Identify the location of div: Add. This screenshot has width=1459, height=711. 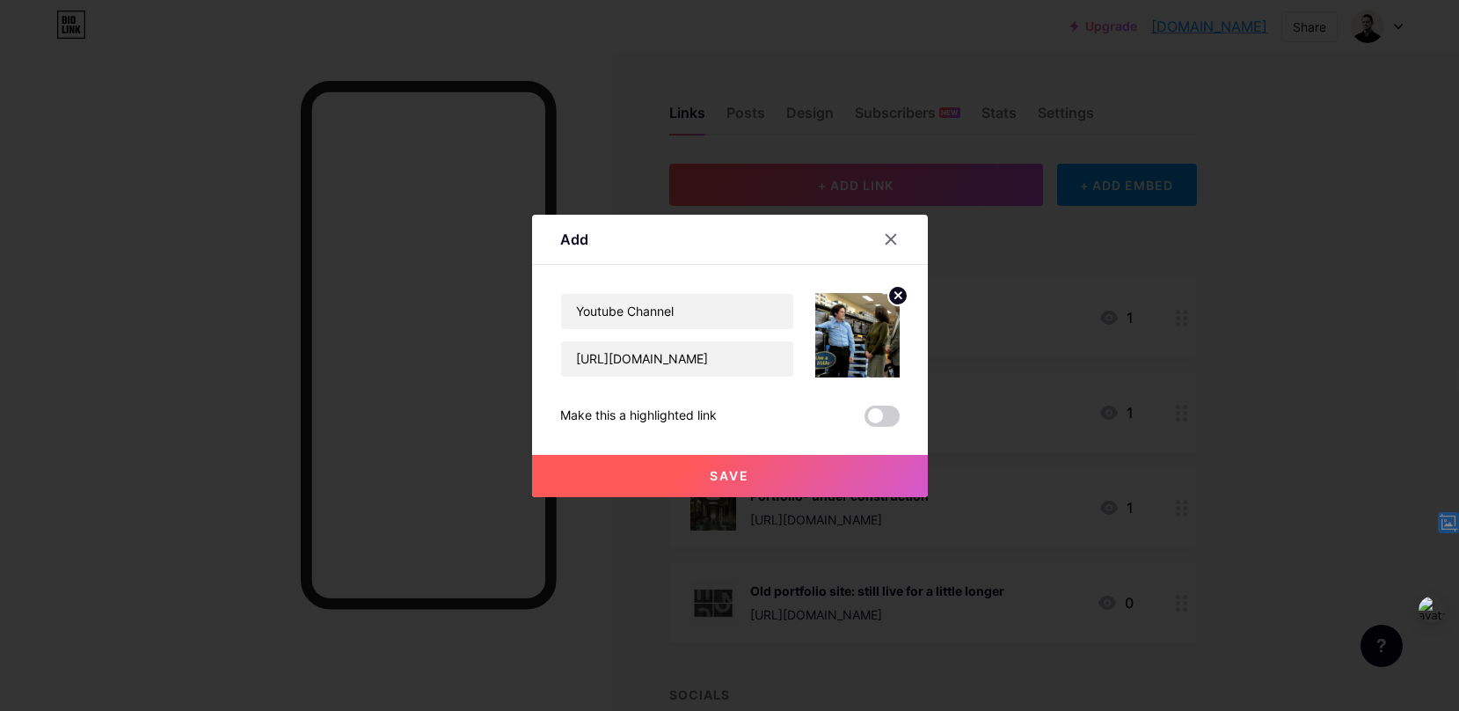
(574, 239).